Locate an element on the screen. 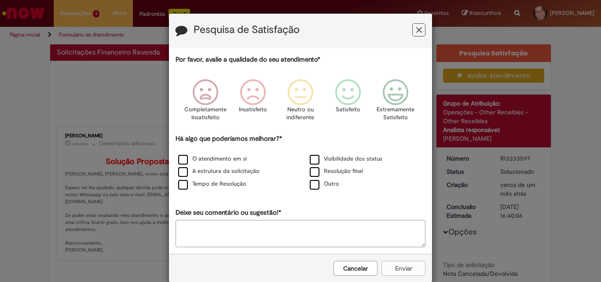 This screenshot has width=601, height=282. p: Satisfeito is located at coordinates (348, 110).